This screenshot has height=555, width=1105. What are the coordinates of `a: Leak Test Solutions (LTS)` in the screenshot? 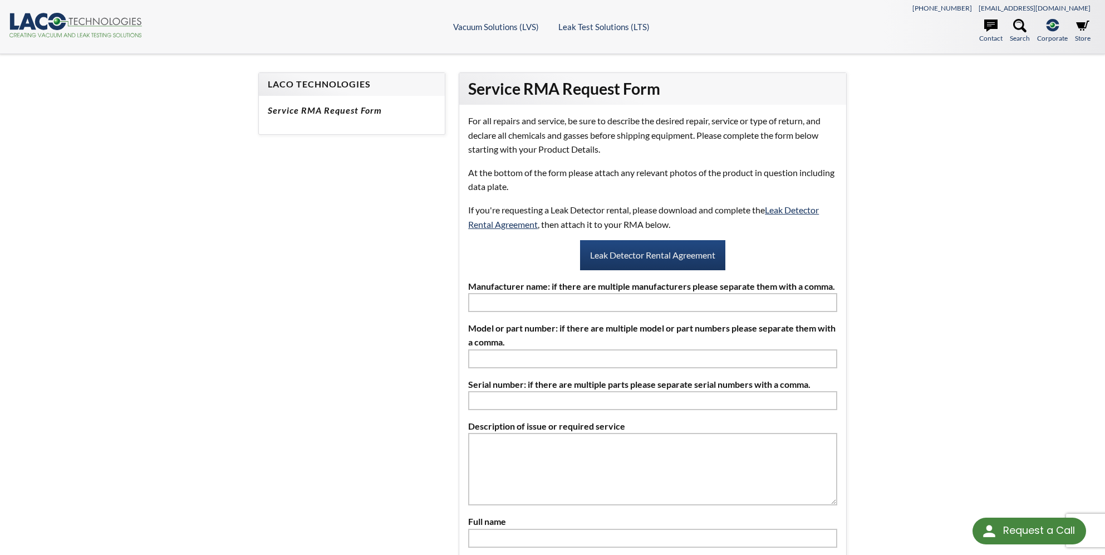 It's located at (604, 27).